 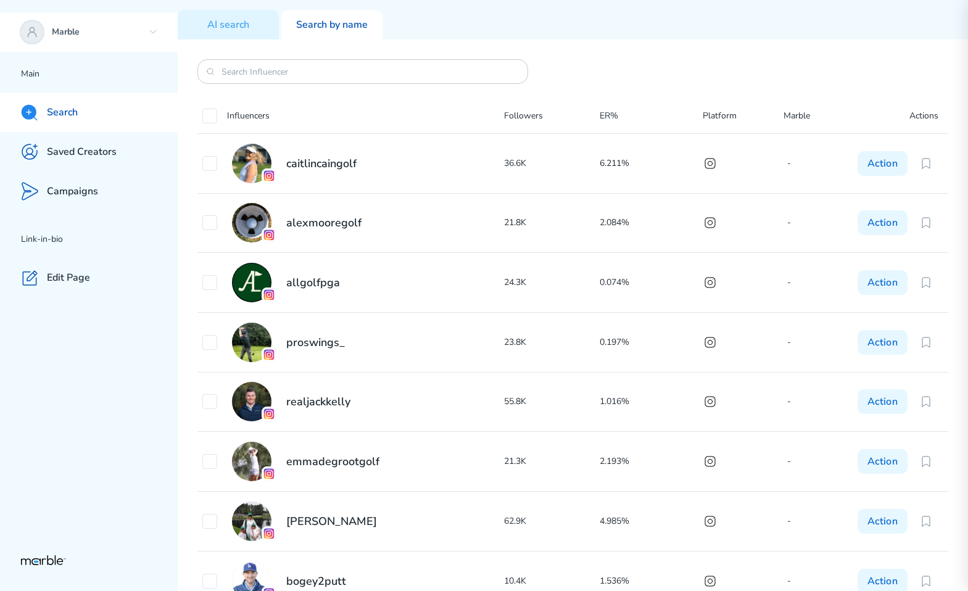 What do you see at coordinates (651, 462) in the screenshot?
I see `p: 2.193%` at bounding box center [651, 462].